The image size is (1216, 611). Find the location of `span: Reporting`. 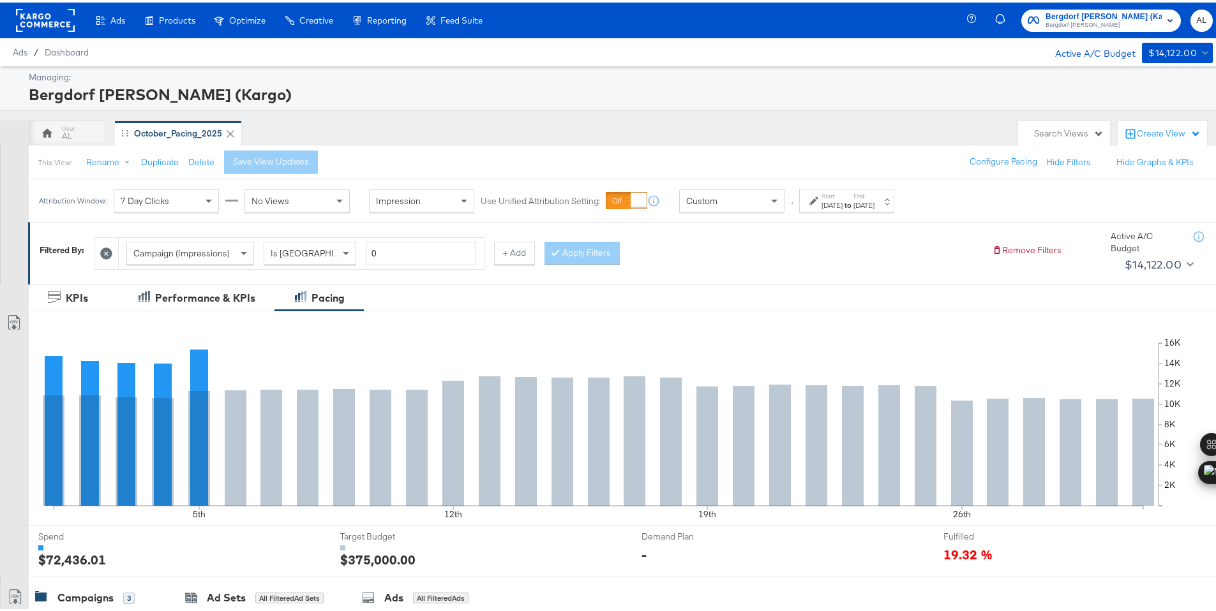

span: Reporting is located at coordinates (387, 18).